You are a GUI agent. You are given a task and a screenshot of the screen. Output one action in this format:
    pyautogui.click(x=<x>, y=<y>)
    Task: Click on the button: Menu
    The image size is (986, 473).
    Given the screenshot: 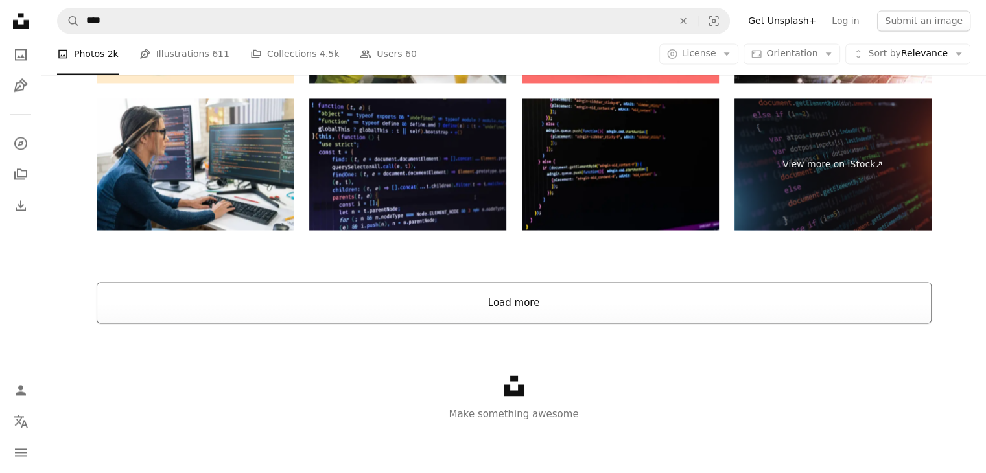 What is the action you would take?
    pyautogui.click(x=21, y=453)
    